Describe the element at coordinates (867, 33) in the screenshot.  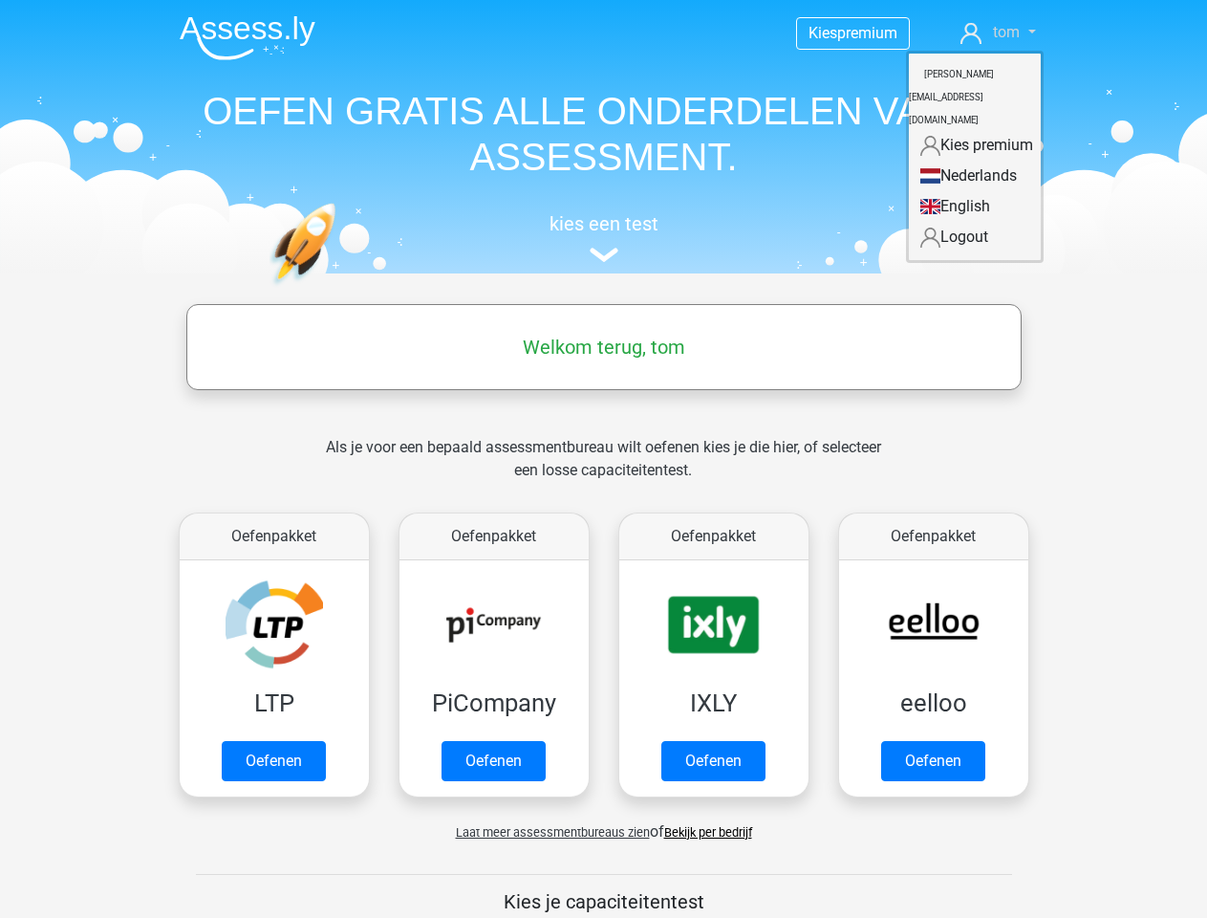
I see `span: premium` at that location.